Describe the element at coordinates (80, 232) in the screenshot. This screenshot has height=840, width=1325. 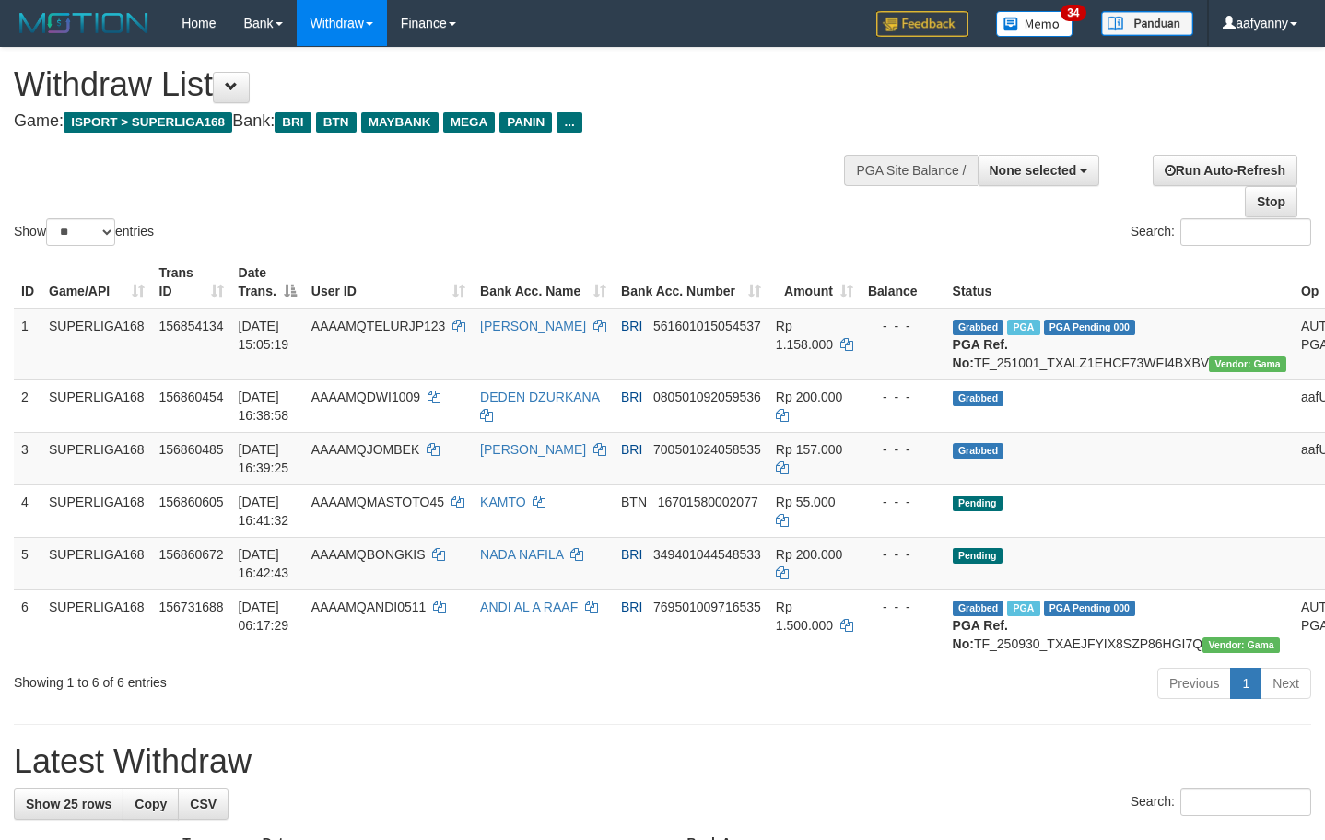
I see `select: Showentries` at that location.